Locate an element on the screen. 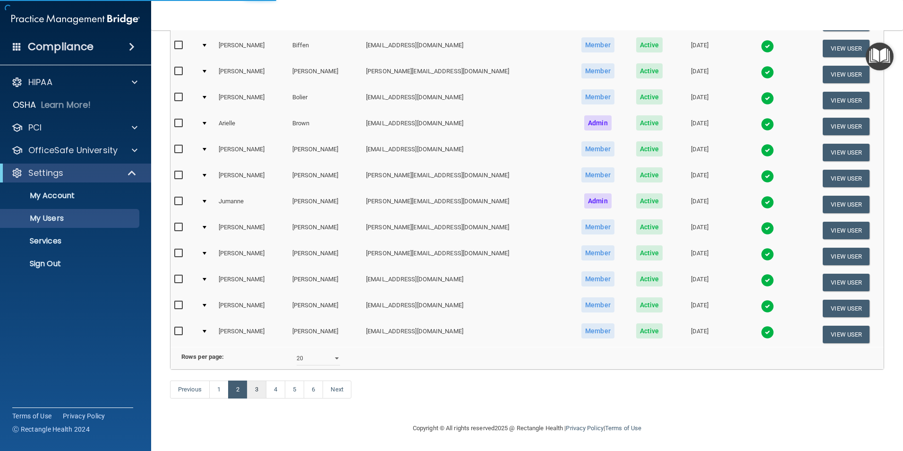 Image resolution: width=903 pixels, height=451 pixels. a: Privacy Policy is located at coordinates (584, 427).